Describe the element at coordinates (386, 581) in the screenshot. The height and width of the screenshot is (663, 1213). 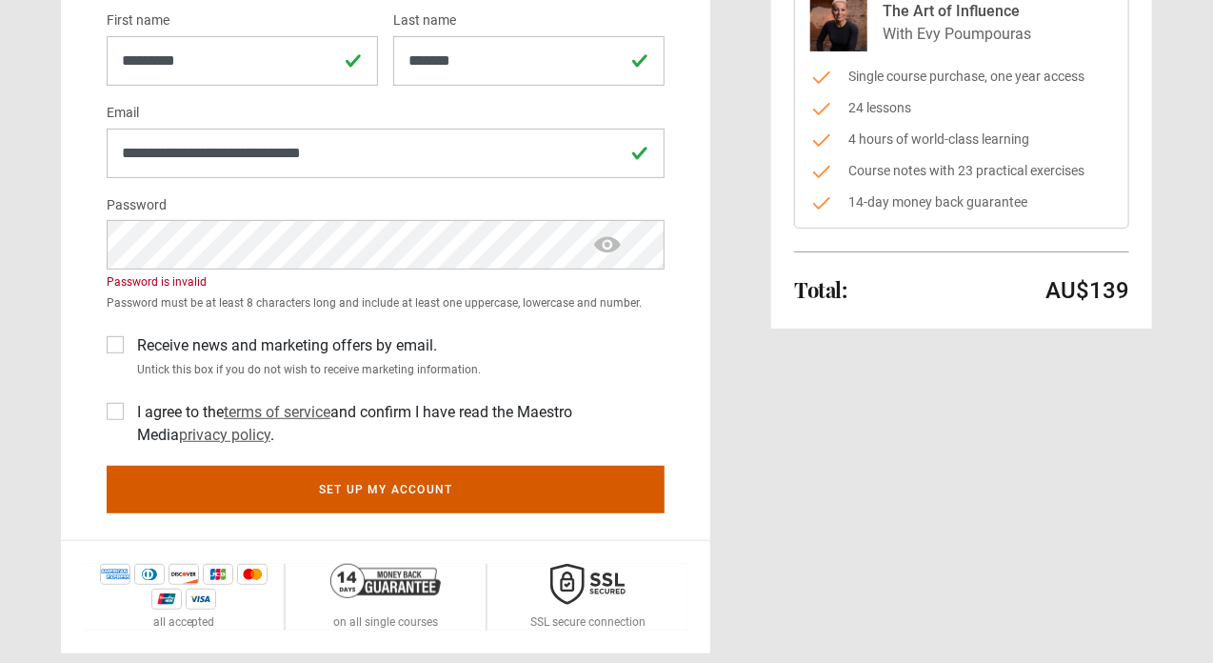
I see `img: 14-day-money-back-guarantee-42d24aedb5115c0ff13b.png` at that location.